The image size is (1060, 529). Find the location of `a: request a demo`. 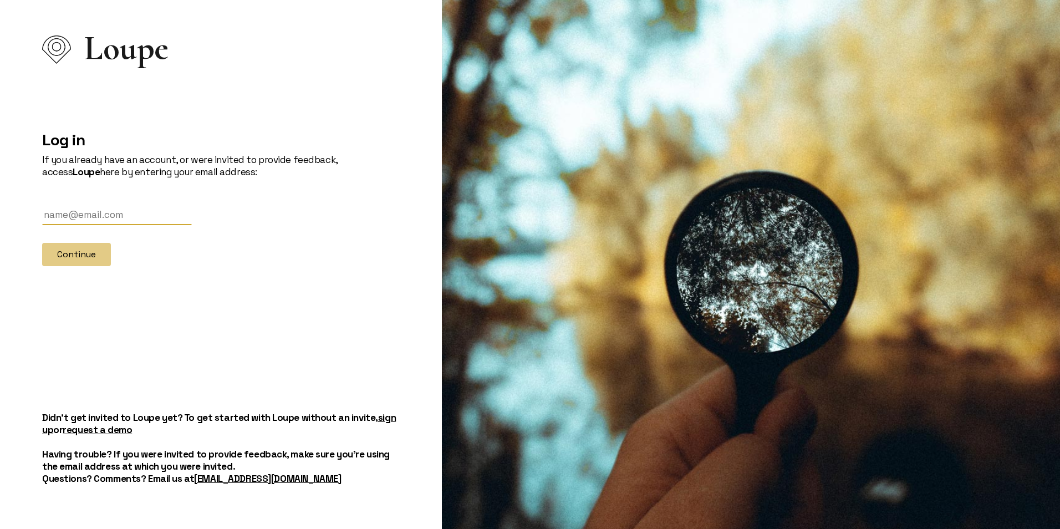

a: request a demo is located at coordinates (97, 430).